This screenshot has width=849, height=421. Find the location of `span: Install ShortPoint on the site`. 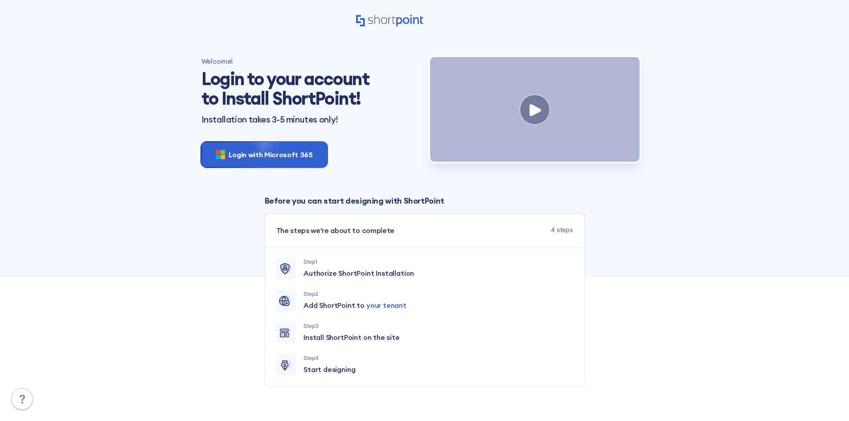

span: Install ShortPoint on the site is located at coordinates (352, 338).